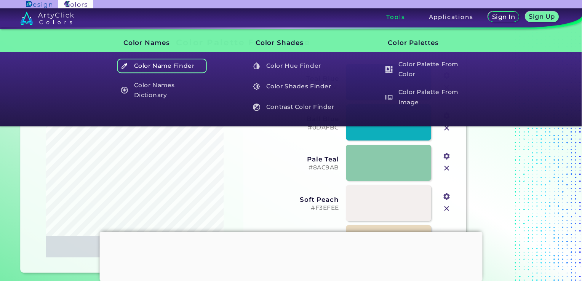  I want to click on h5: #8AC9AB, so click(293, 167).